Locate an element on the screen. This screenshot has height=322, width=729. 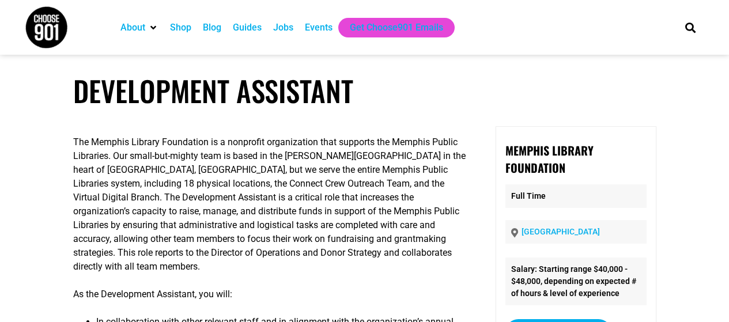
a: Guides is located at coordinates (247, 28).